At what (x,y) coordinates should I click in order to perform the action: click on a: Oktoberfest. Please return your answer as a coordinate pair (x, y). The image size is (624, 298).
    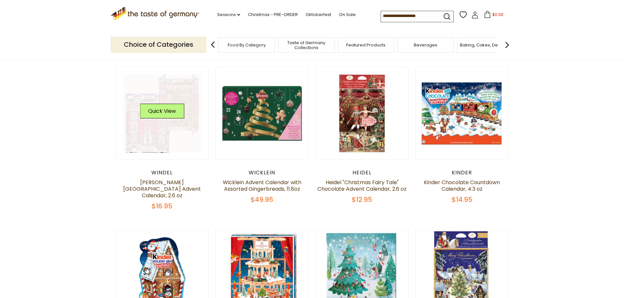
    Looking at the image, I should click on (318, 15).